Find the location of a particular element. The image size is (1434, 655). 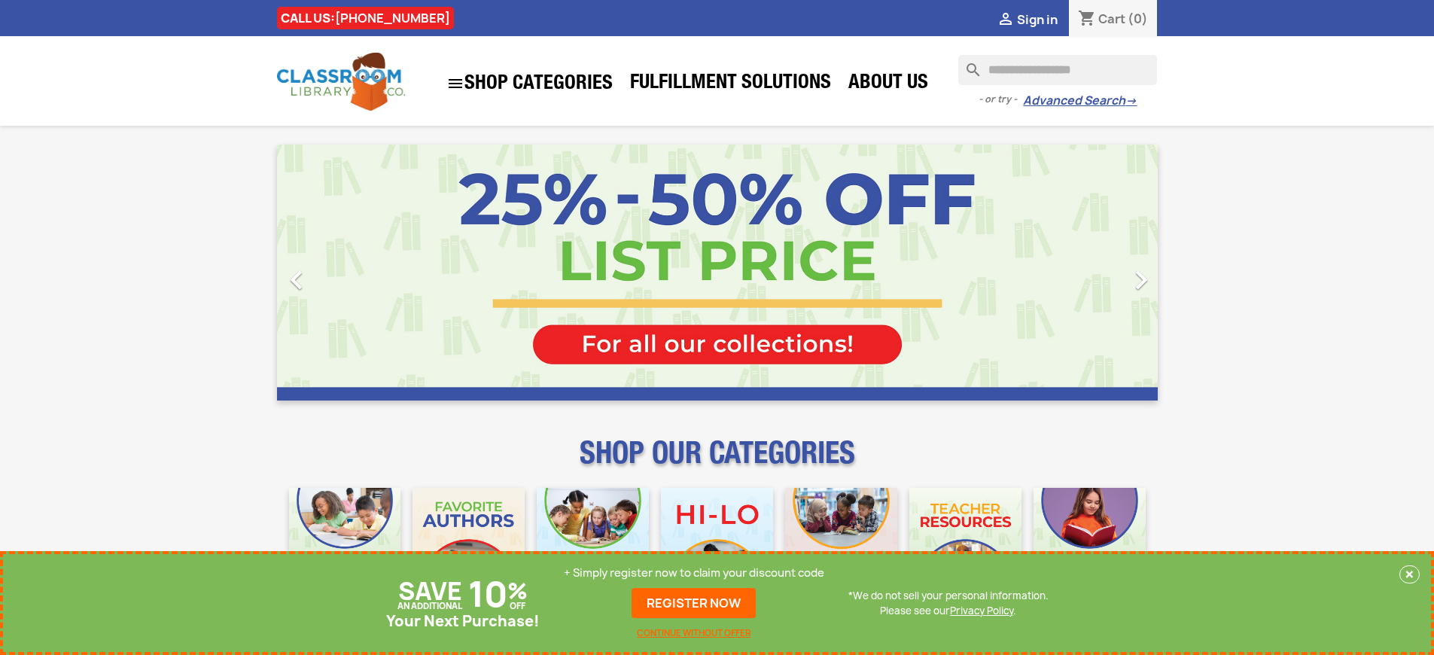

a: SHOP CATEGORIES is located at coordinates (529, 84).